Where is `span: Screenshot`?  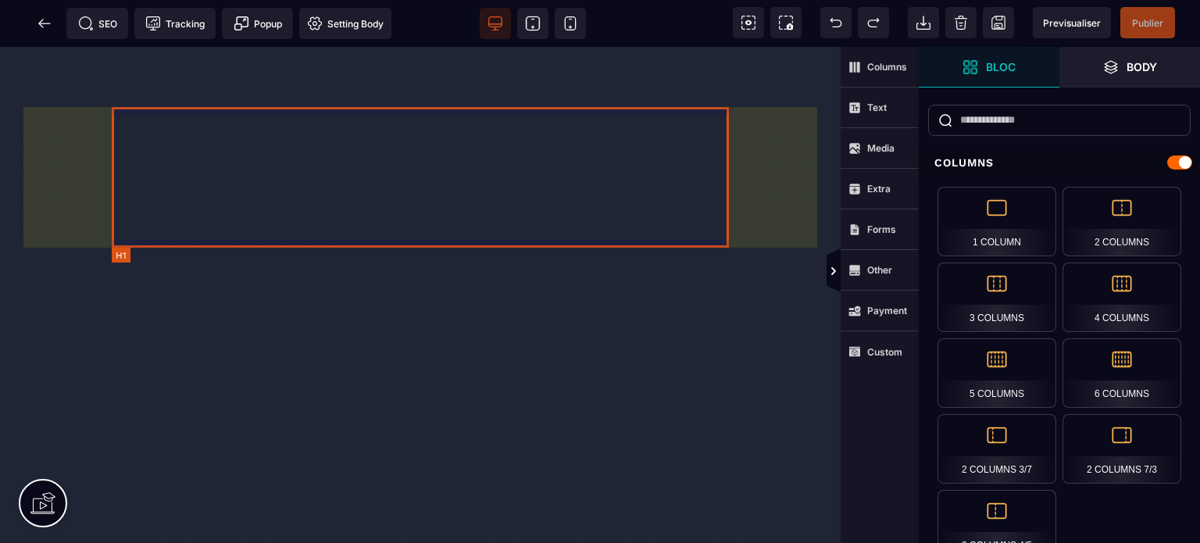
span: Screenshot is located at coordinates (786, 23).